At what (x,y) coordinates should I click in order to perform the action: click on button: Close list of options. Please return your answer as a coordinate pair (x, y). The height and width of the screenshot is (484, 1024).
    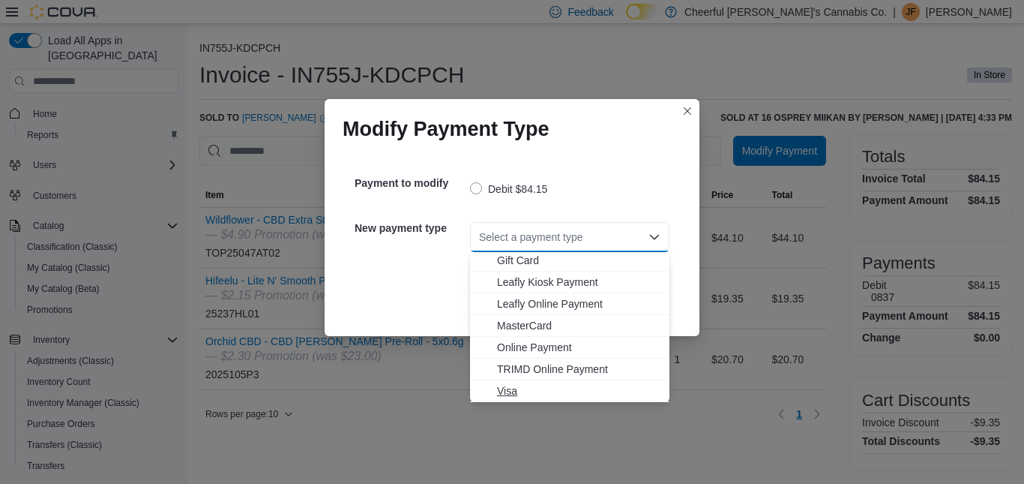
    Looking at the image, I should click on (654, 237).